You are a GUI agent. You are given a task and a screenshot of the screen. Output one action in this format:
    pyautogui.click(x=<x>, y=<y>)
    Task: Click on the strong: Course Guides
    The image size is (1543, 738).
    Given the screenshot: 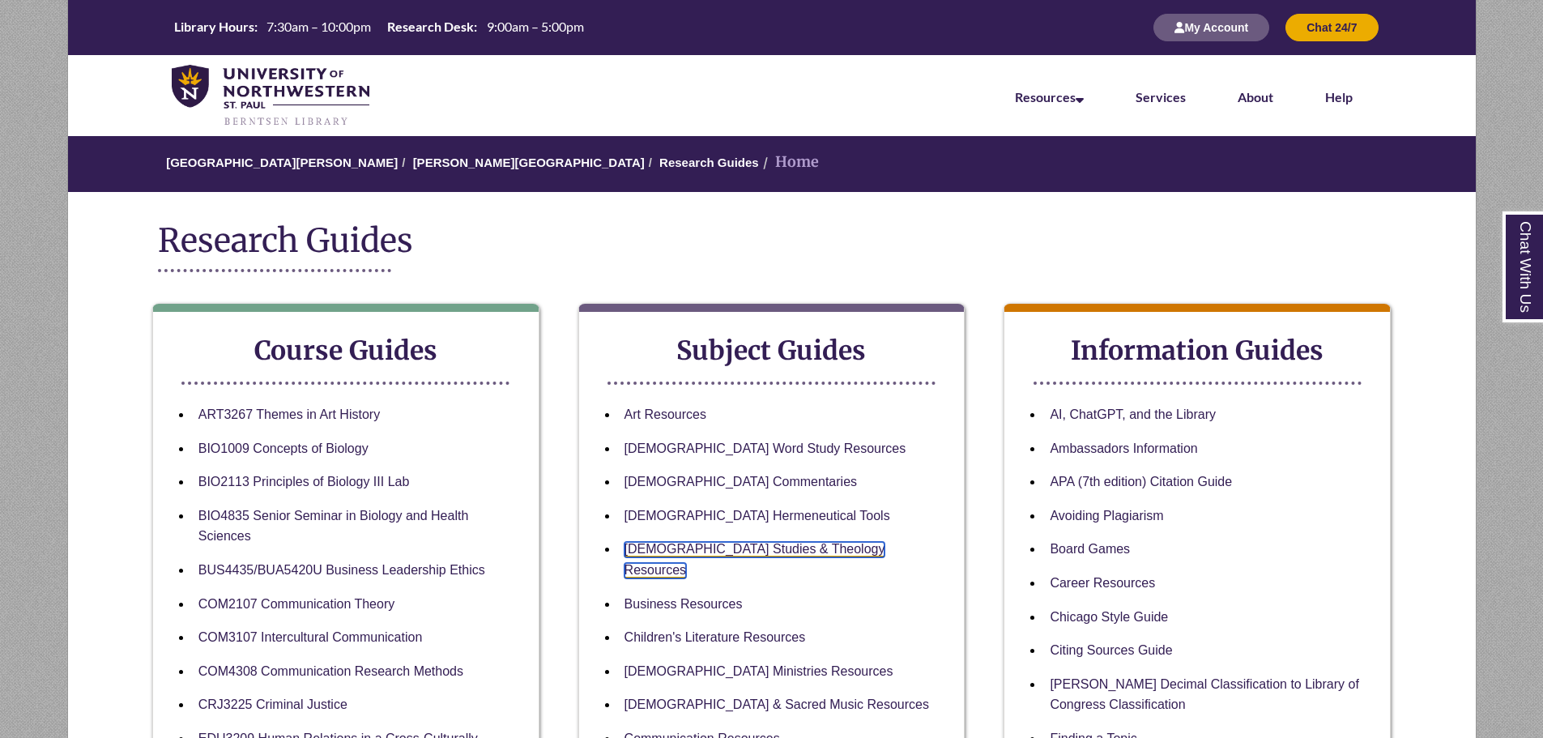 What is the action you would take?
    pyautogui.click(x=346, y=351)
    